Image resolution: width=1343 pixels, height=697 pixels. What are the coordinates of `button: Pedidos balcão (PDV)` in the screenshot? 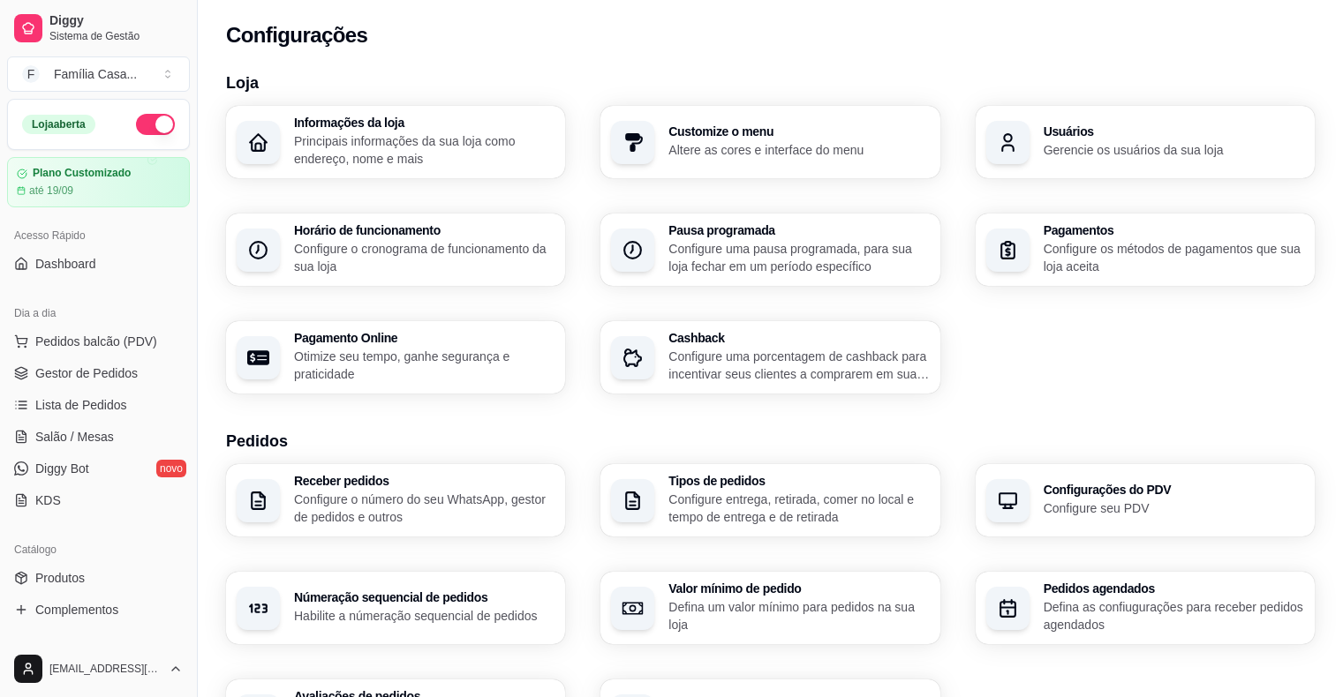 It's located at (98, 342).